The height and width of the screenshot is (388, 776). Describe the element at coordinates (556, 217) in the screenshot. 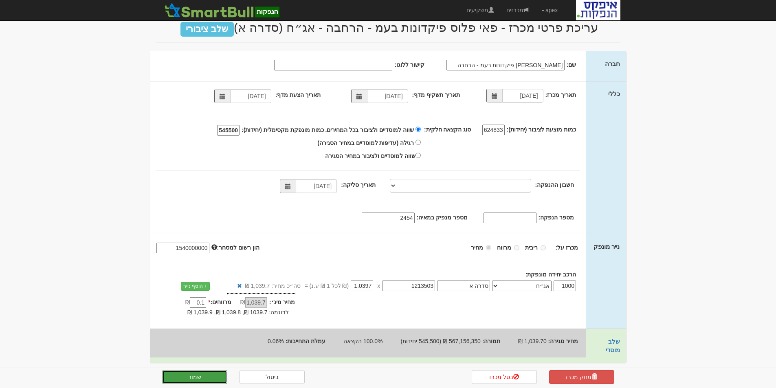

I see `label: מספר הנפקה:` at that location.